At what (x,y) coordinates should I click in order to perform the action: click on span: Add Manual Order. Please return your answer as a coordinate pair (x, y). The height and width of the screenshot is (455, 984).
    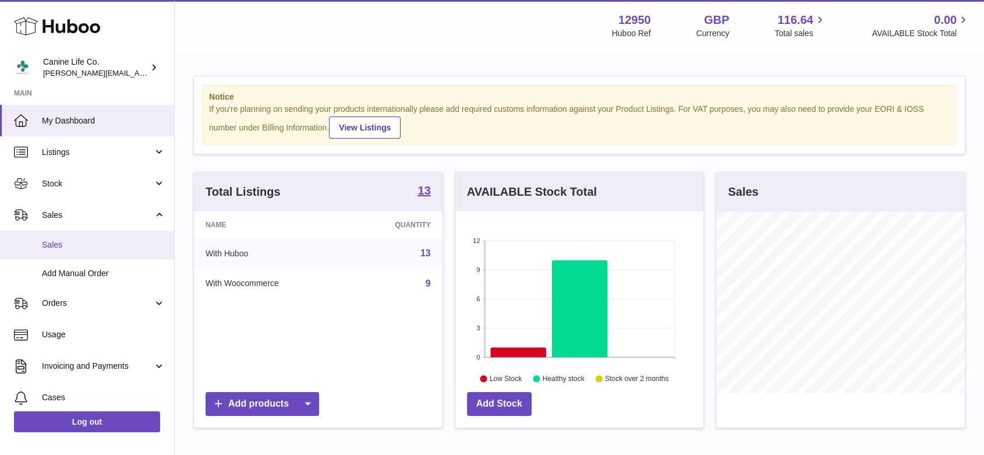
    Looking at the image, I should click on (104, 273).